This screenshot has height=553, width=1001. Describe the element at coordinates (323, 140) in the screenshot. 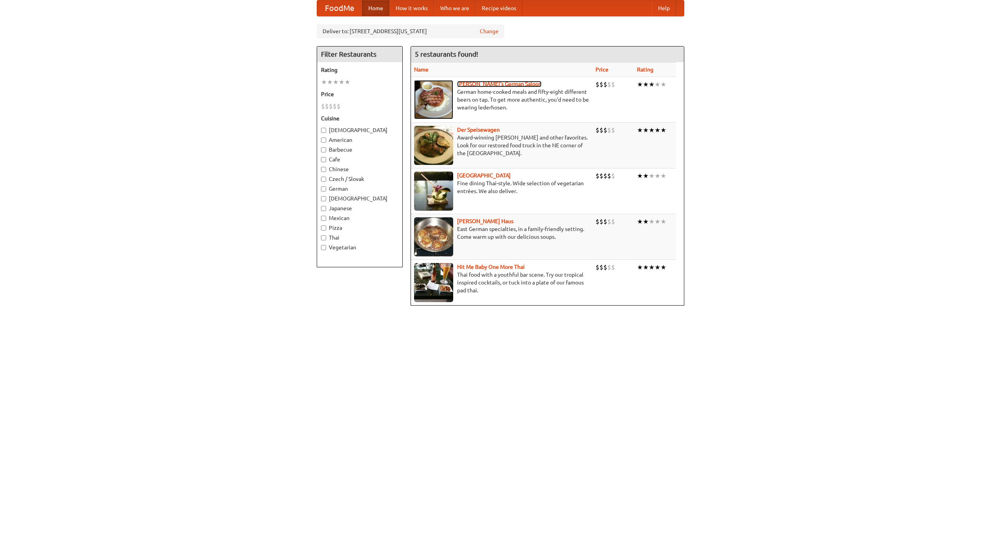

I see `input: American` at that location.